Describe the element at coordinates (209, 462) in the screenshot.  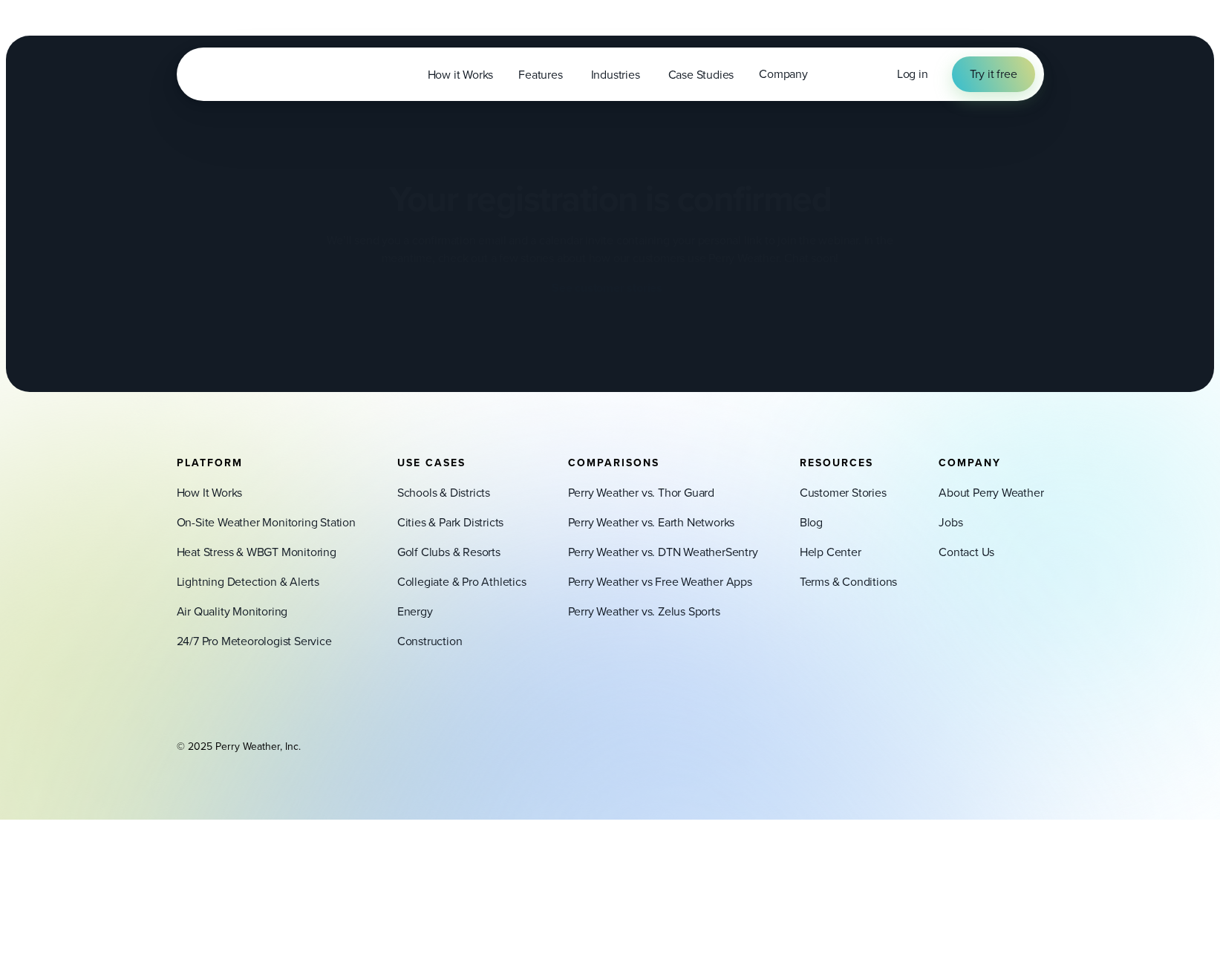
I see `span: Platform` at that location.